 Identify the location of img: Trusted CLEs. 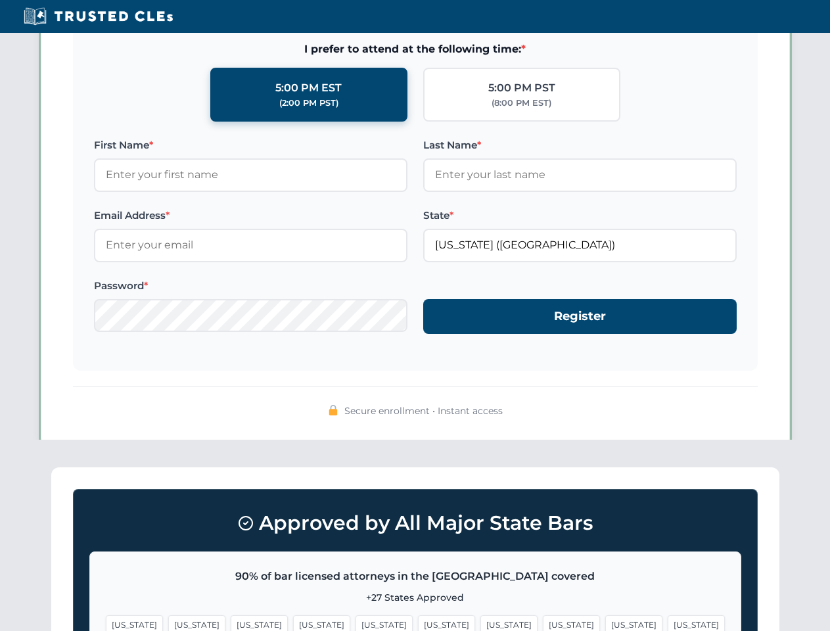
(98, 16).